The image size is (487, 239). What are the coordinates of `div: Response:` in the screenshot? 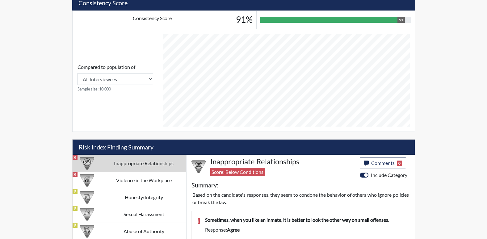 It's located at (304, 230).